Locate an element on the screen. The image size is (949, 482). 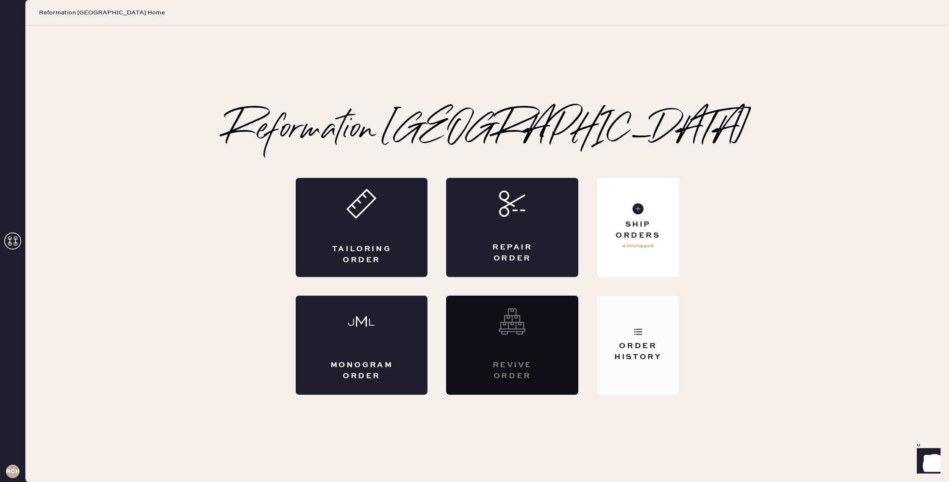
div: Repair Order is located at coordinates (512, 253).